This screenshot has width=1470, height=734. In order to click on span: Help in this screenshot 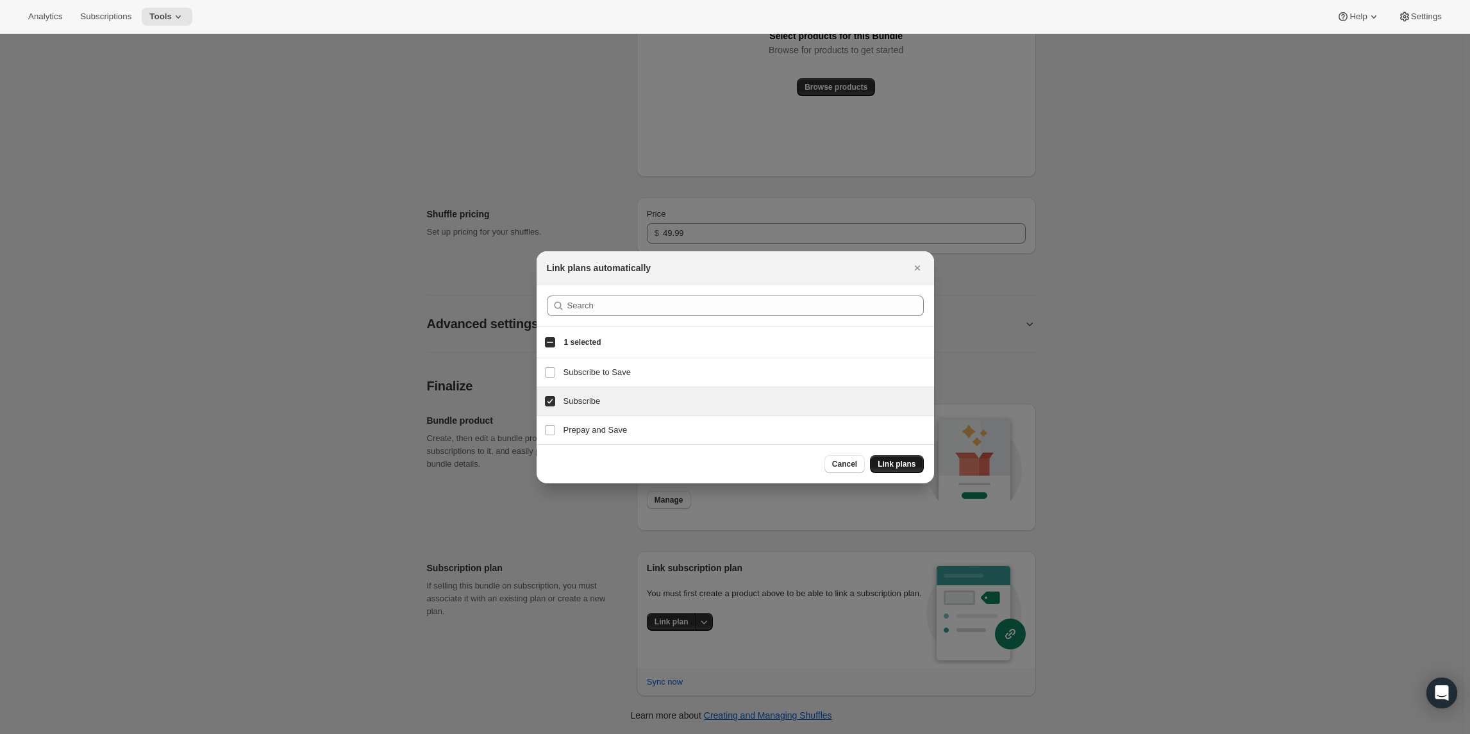, I will do `click(1357, 17)`.